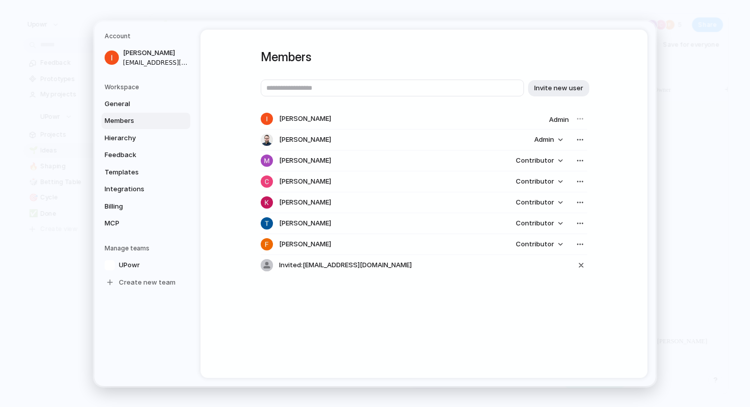 The height and width of the screenshot is (407, 750). I want to click on a: Billing, so click(146, 206).